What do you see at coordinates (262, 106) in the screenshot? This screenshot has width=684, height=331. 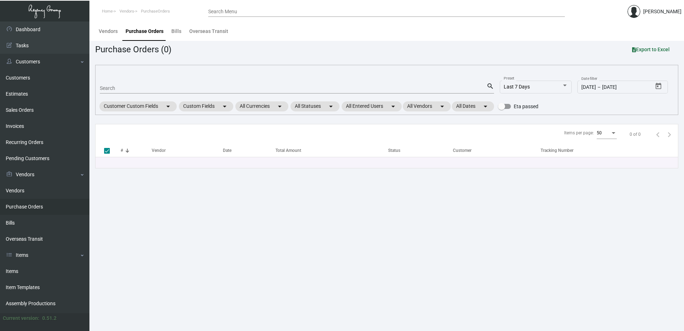 I see `mat-chip: All Currencies` at bounding box center [262, 106].